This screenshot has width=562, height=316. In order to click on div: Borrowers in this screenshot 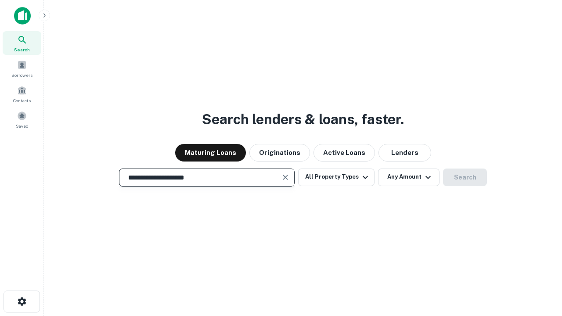, I will do `click(22, 68)`.